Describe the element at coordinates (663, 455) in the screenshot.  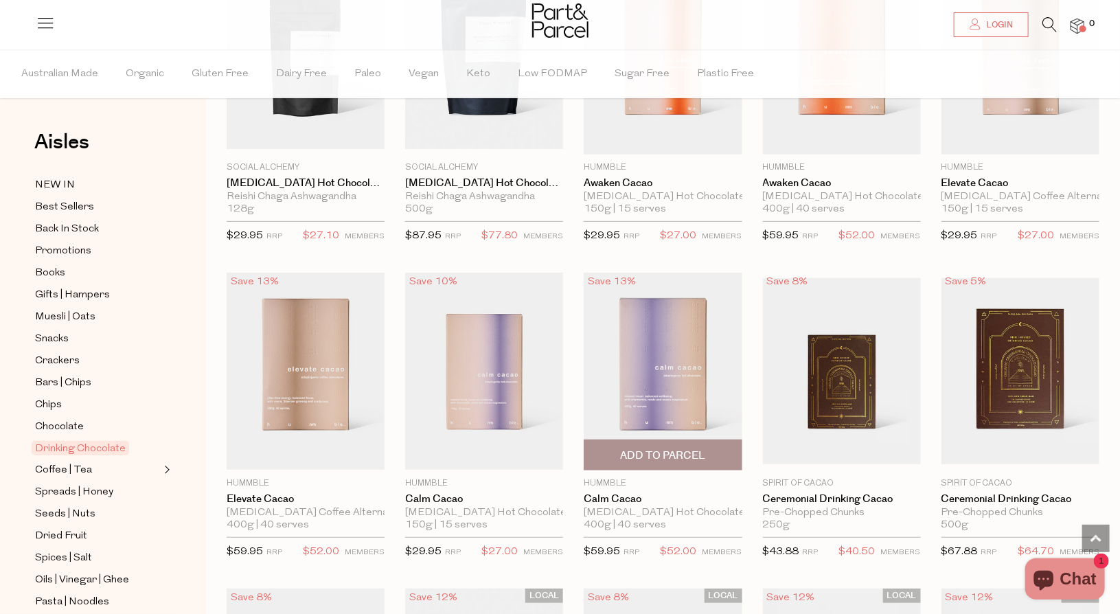
I see `button: Add To Parcel` at that location.